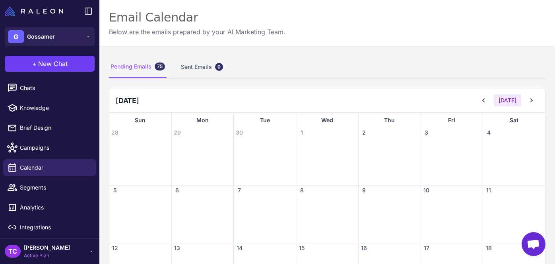 The image size is (555, 264). I want to click on span: 9, so click(364, 190).